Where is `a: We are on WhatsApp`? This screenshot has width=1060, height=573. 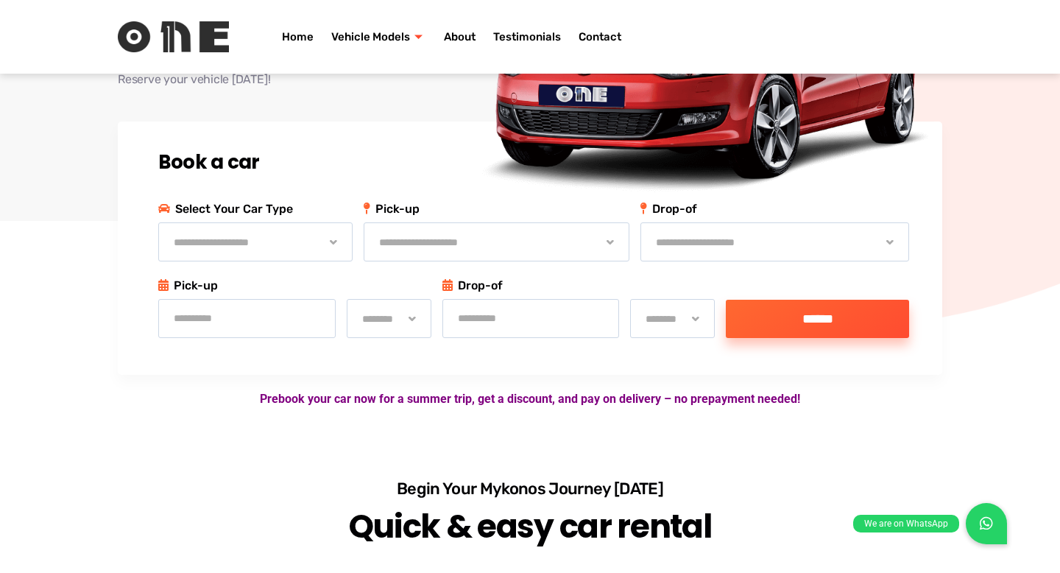
a: We are on WhatsApp is located at coordinates (986, 523).